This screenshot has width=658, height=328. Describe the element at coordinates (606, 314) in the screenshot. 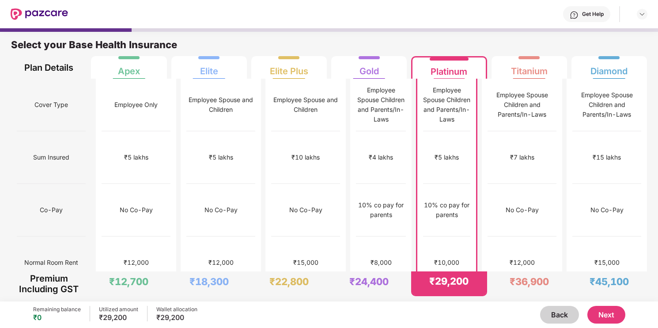

I see `button: Next` at that location.